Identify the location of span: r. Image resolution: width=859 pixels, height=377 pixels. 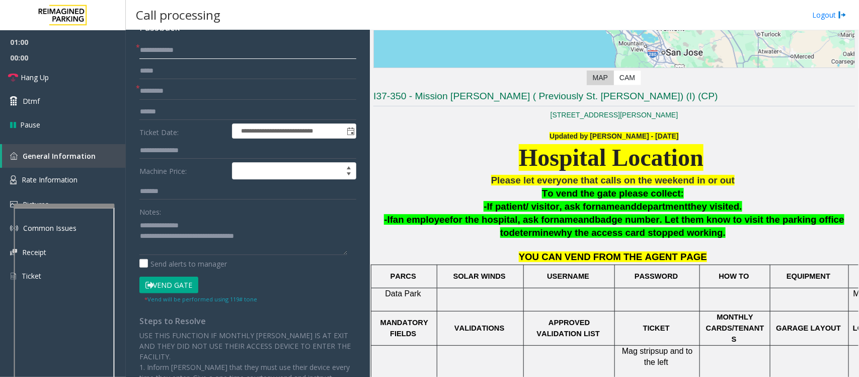
(647, 350).